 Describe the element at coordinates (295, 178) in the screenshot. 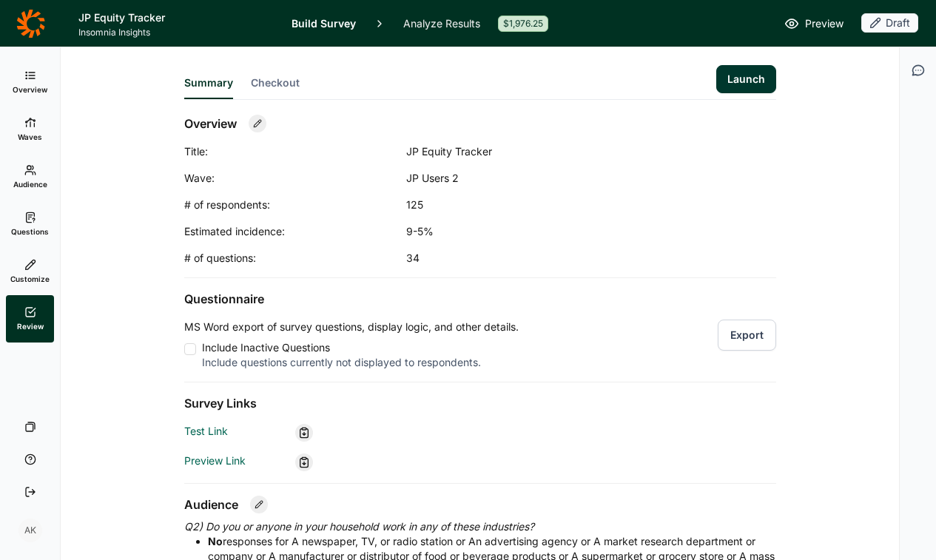

I see `div: Wave:` at that location.